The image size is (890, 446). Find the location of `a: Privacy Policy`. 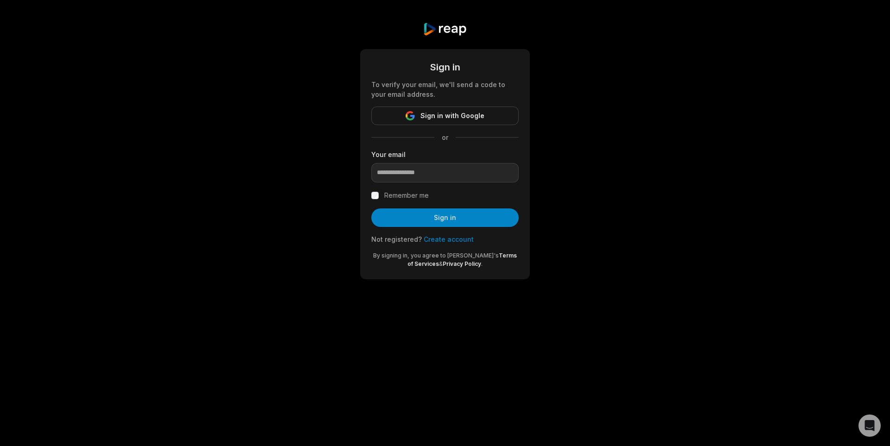

a: Privacy Policy is located at coordinates (462, 264).